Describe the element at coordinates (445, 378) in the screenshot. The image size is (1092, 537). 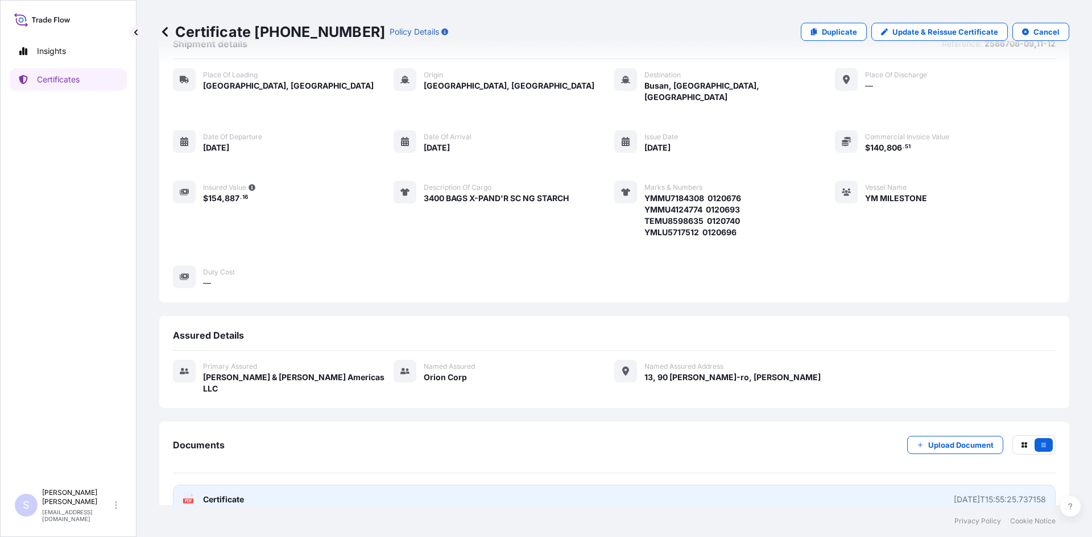
I see `span: Orion Corp` at that location.